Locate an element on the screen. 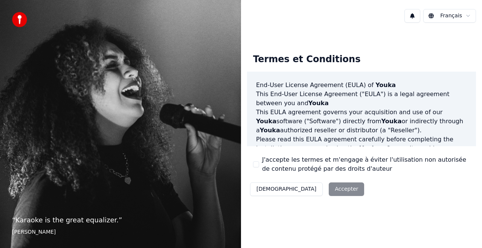 The height and width of the screenshot is (248, 482). p: This End-User License Agreement ("EULA") is a legal agreement between you and is located at coordinates (361, 99).